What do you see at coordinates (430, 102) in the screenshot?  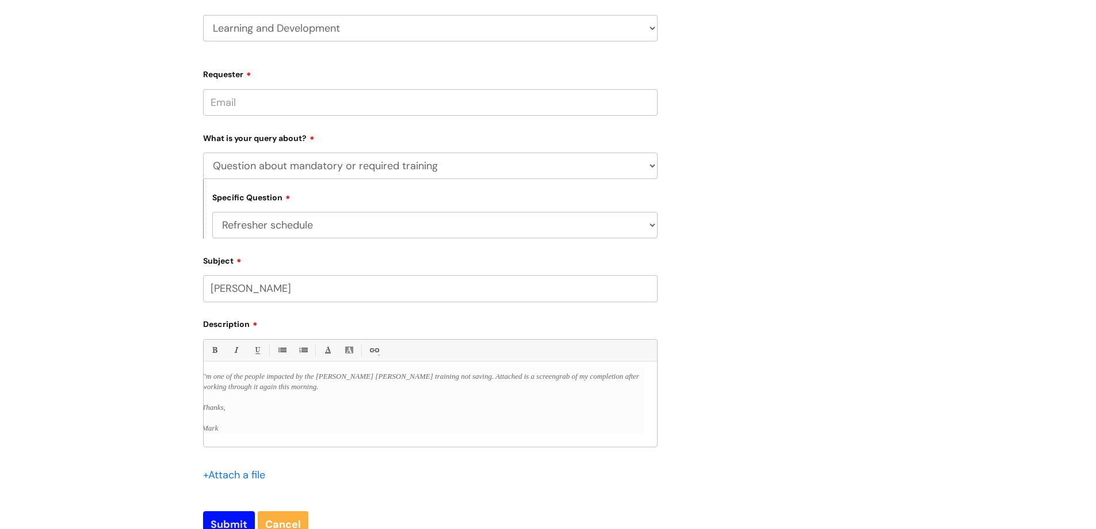 I see `input: Email` at bounding box center [430, 102].